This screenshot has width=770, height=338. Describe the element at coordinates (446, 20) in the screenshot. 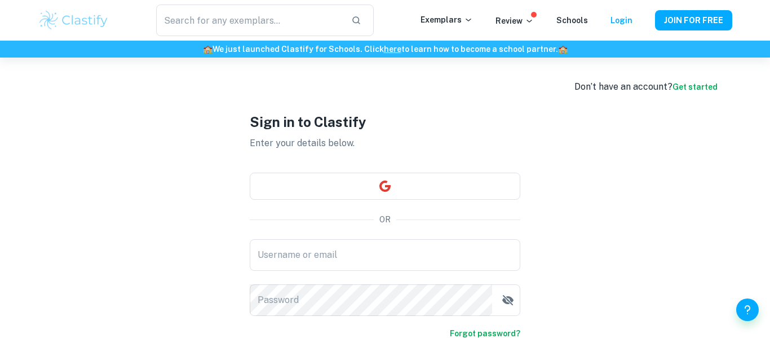

I see `p: Exemplars` at that location.